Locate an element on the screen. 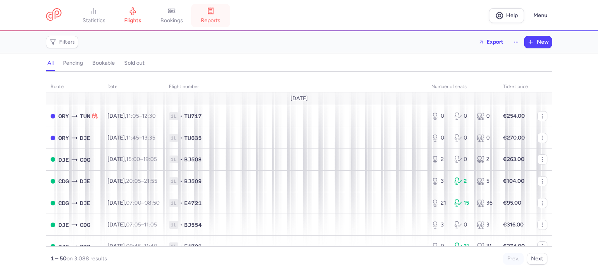 This screenshot has height=274, width=598. time: 19:05 is located at coordinates (150, 159).